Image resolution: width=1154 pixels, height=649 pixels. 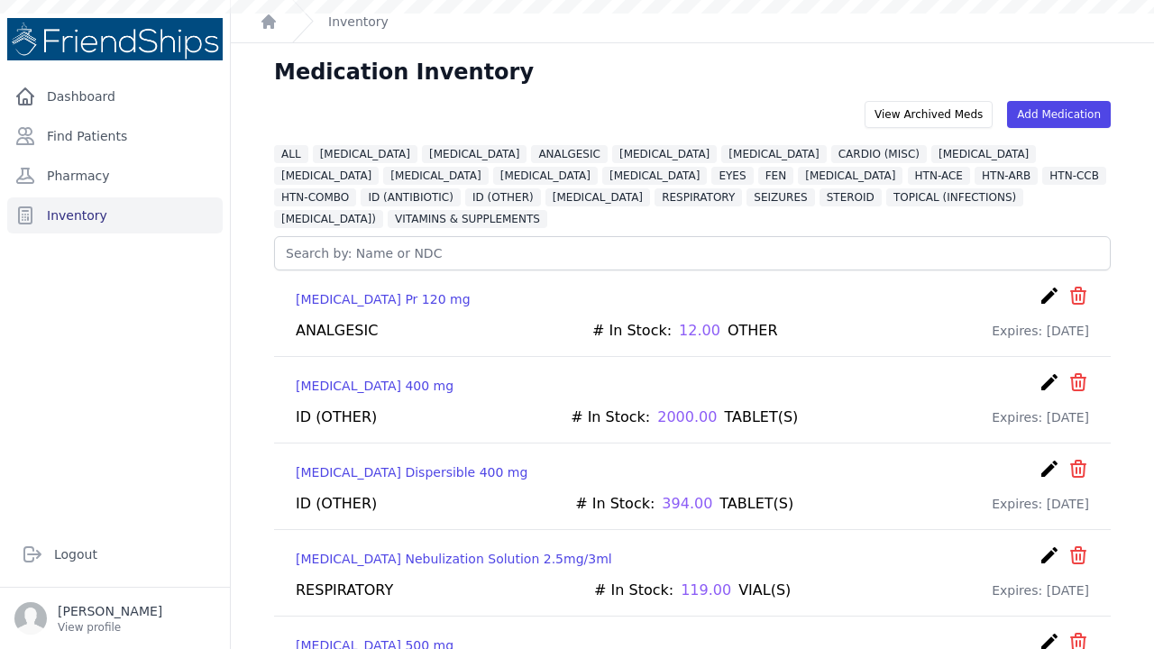 I want to click on span: ID (ANTIBIOTIC), so click(x=410, y=197).